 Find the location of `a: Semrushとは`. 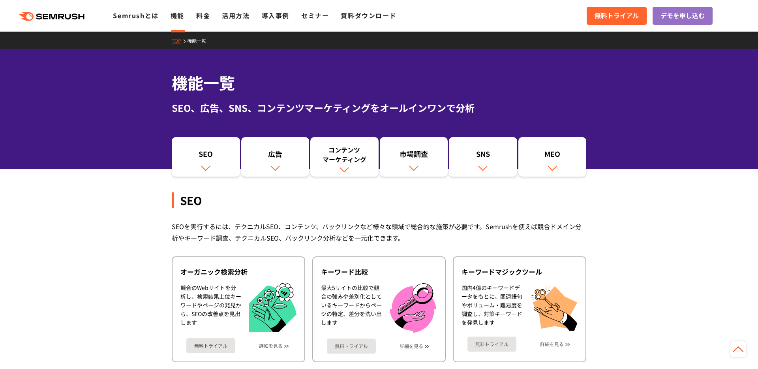

a: Semrushとは is located at coordinates (135, 15).